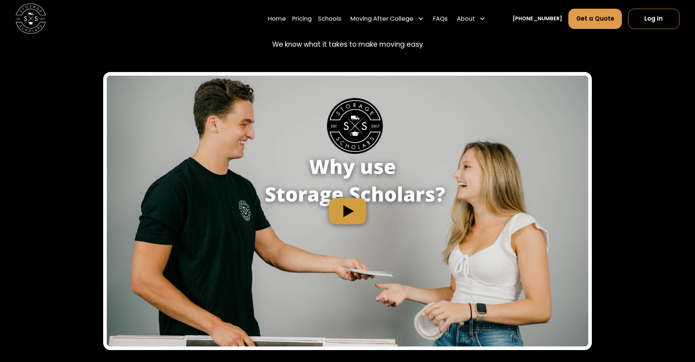 The height and width of the screenshot is (362, 695). What do you see at coordinates (277, 19) in the screenshot?
I see `a: Home` at bounding box center [277, 19].